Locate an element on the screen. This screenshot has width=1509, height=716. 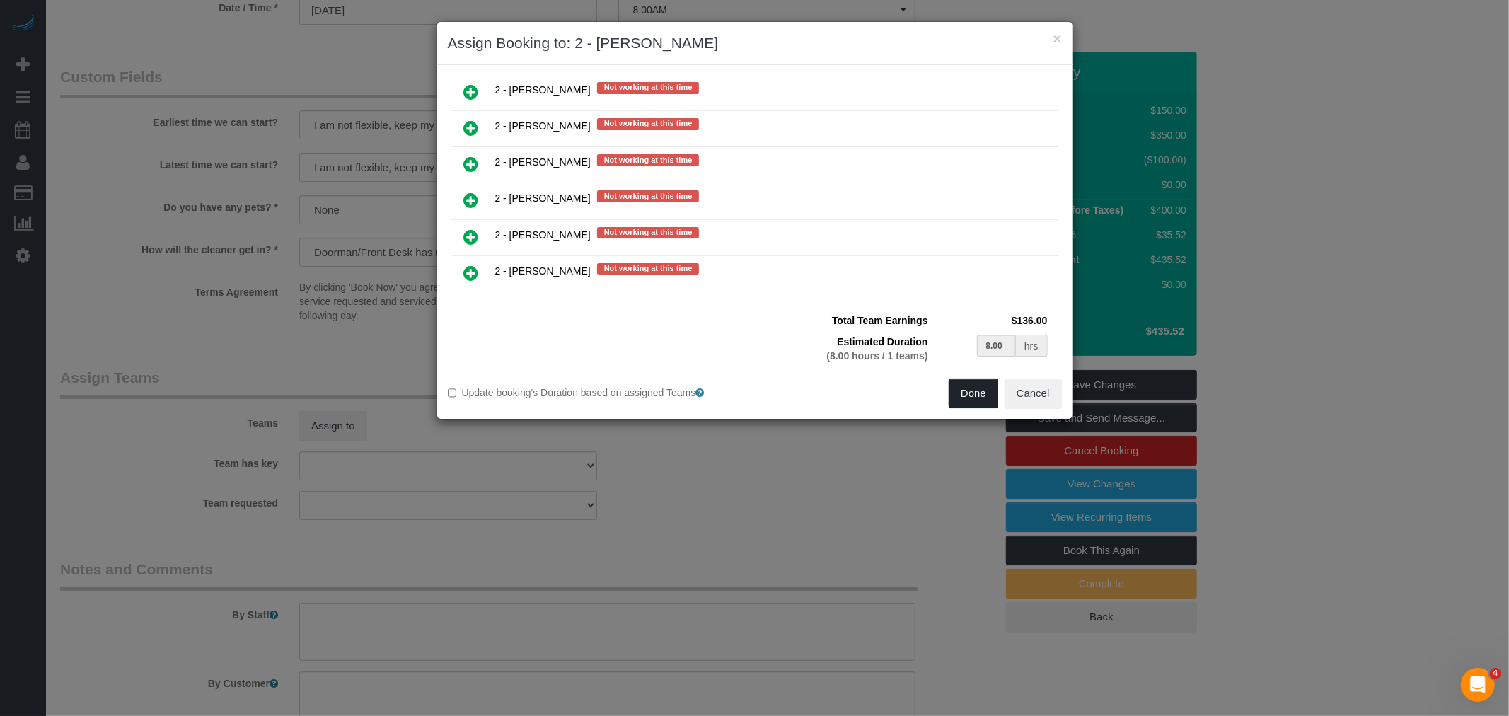
td: $136.00 is located at coordinates (991, 320).